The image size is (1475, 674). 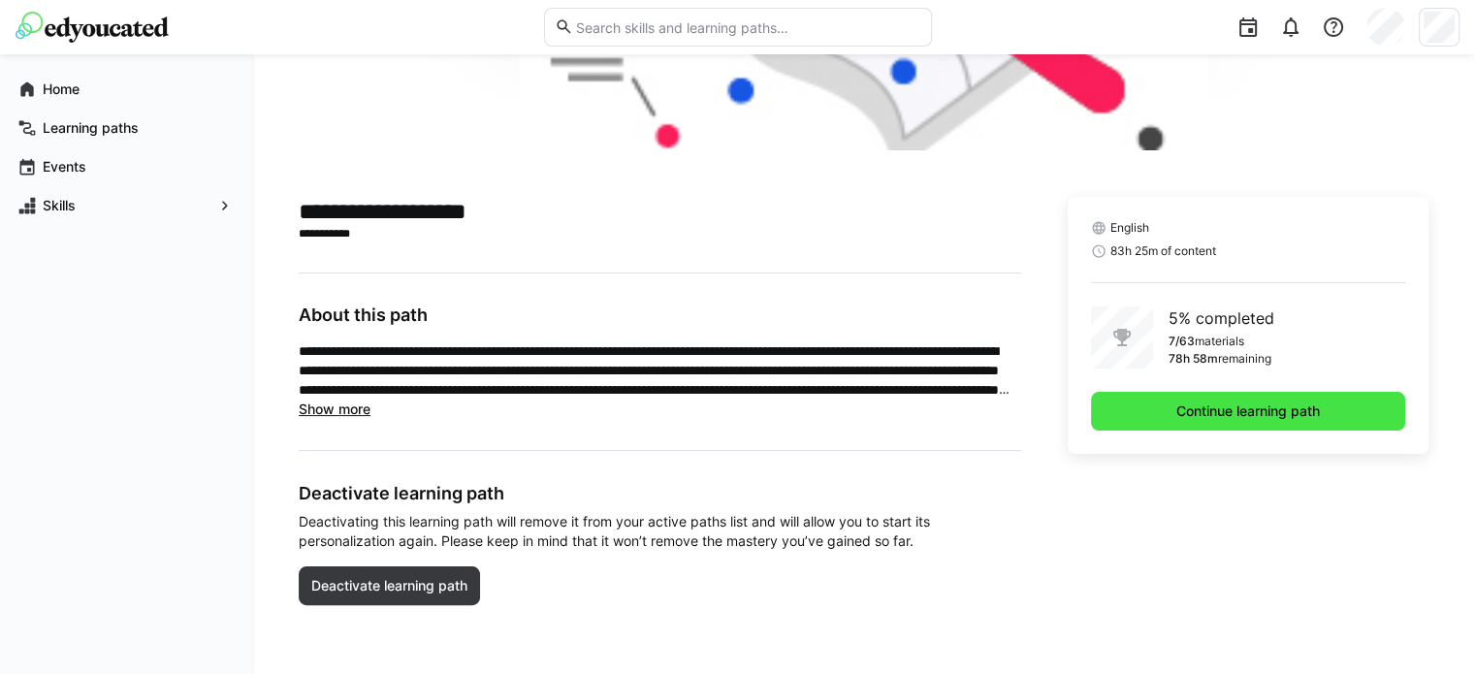 I want to click on input: Search skills and learning paths…, so click(x=746, y=27).